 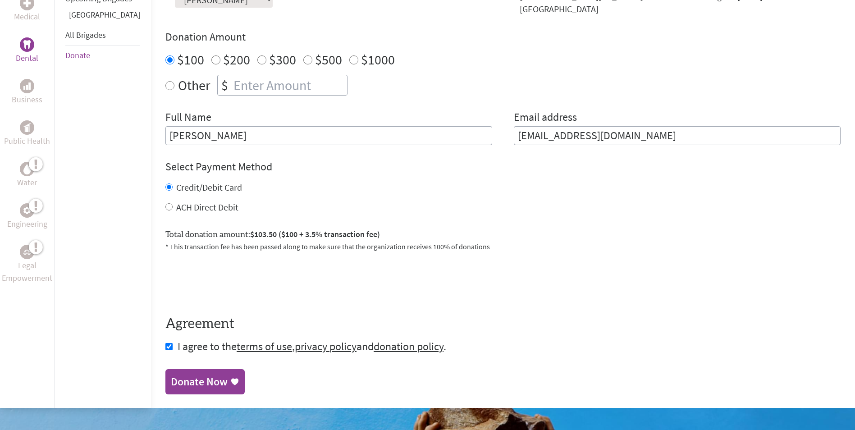 What do you see at coordinates (283, 59) in the screenshot?
I see `label: $300` at bounding box center [283, 59].